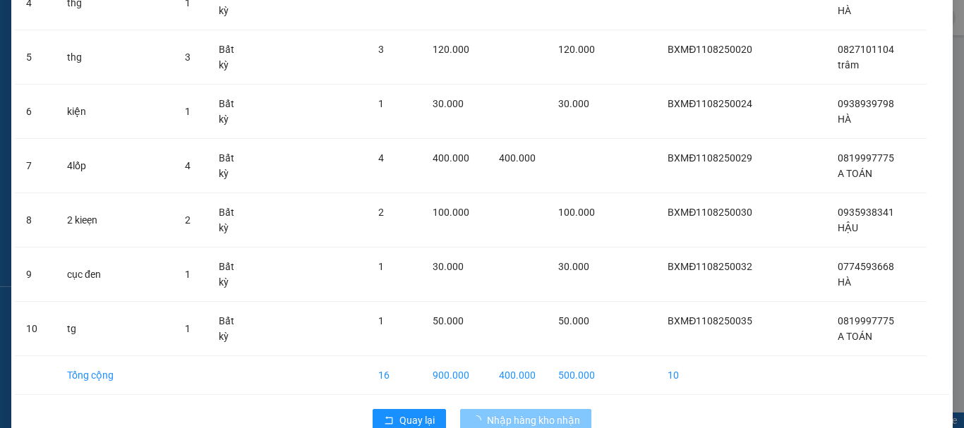 The height and width of the screenshot is (428, 964). What do you see at coordinates (534, 421) in the screenshot?
I see `span: Nhập hàng kho nhận` at bounding box center [534, 421].